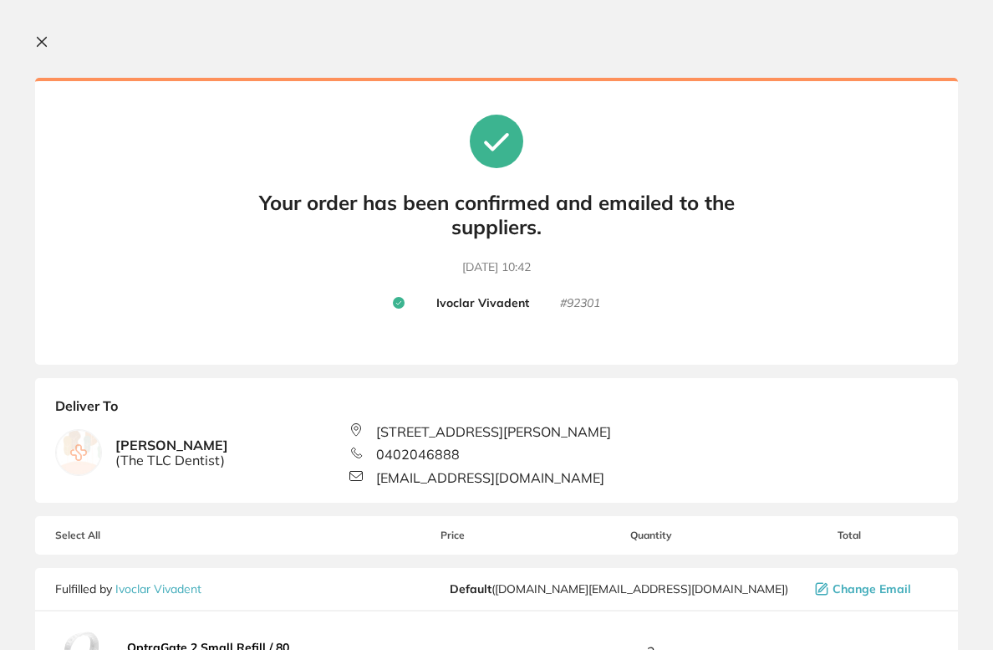 The image size is (993, 650). What do you see at coordinates (619, 589) in the screenshot?
I see `span: orders.au@ivoclar.com` at bounding box center [619, 589].